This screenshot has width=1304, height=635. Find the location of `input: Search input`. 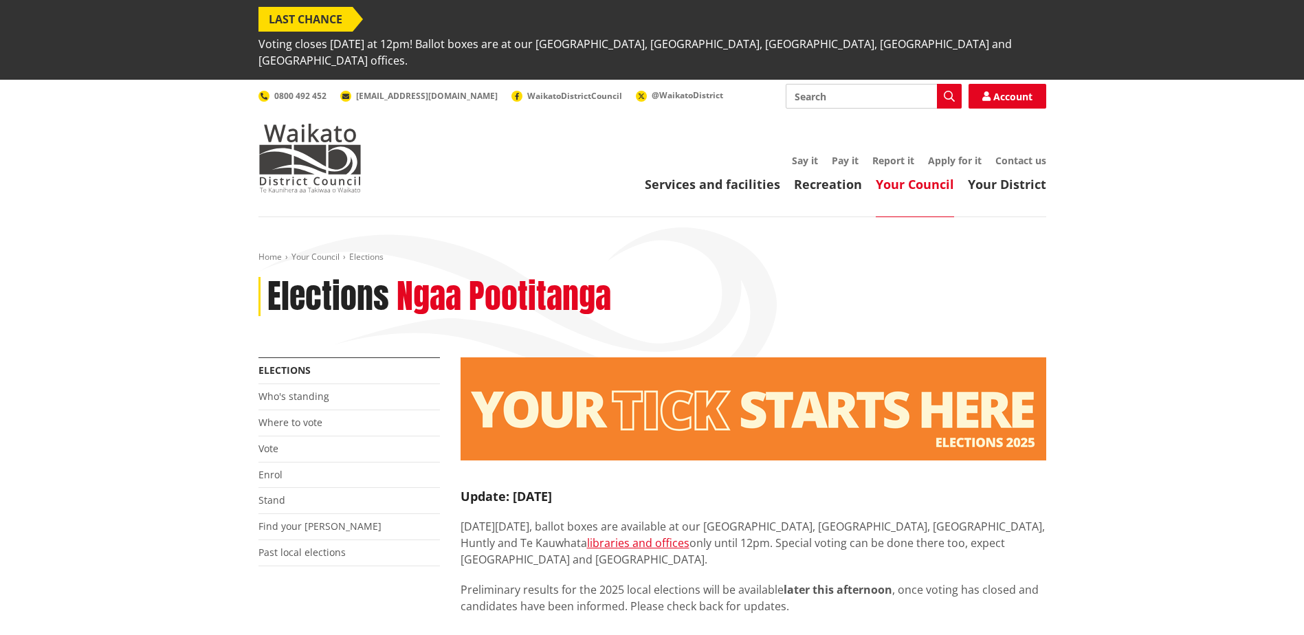

input: Search input is located at coordinates (874, 96).